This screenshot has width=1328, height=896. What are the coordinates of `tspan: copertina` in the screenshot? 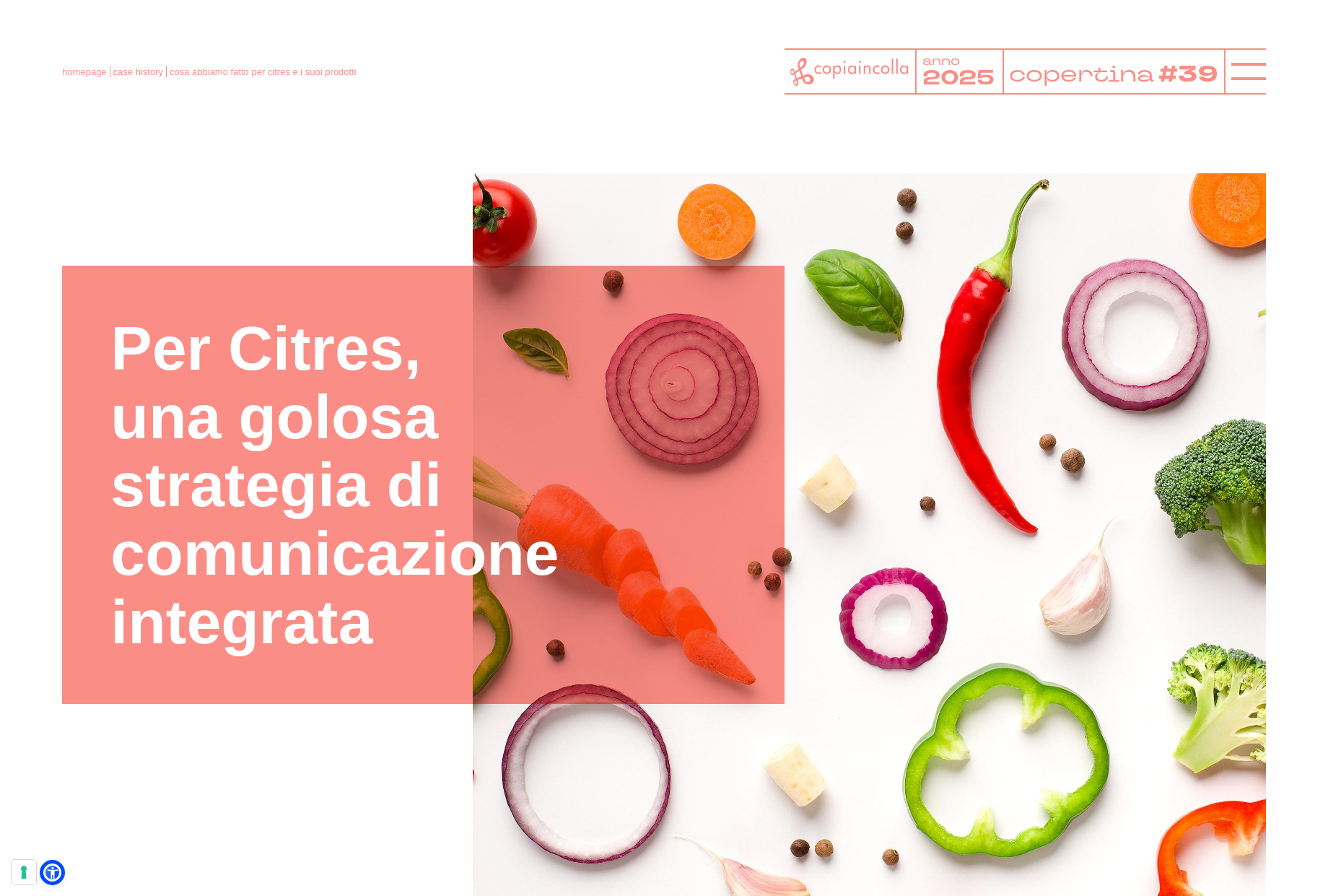 It's located at (1082, 74).